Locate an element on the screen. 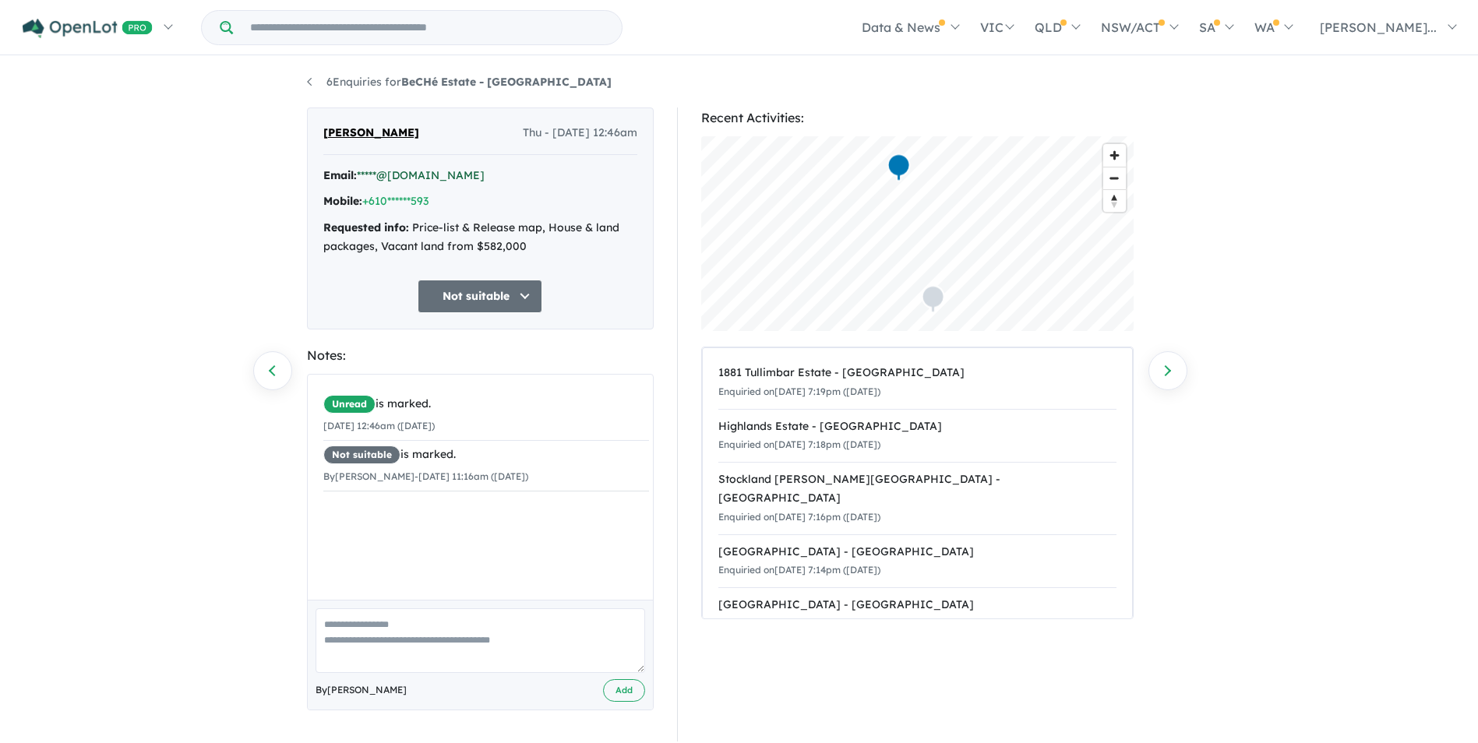 The height and width of the screenshot is (743, 1478). strong: Email: is located at coordinates (340, 175).